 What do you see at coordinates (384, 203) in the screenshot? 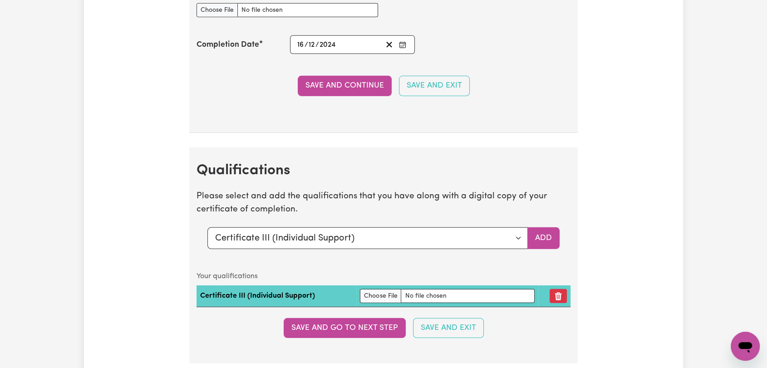
I see `p: Please select and add the qualifications that you have along with a digital copy of your certific...` at bounding box center [384, 203].